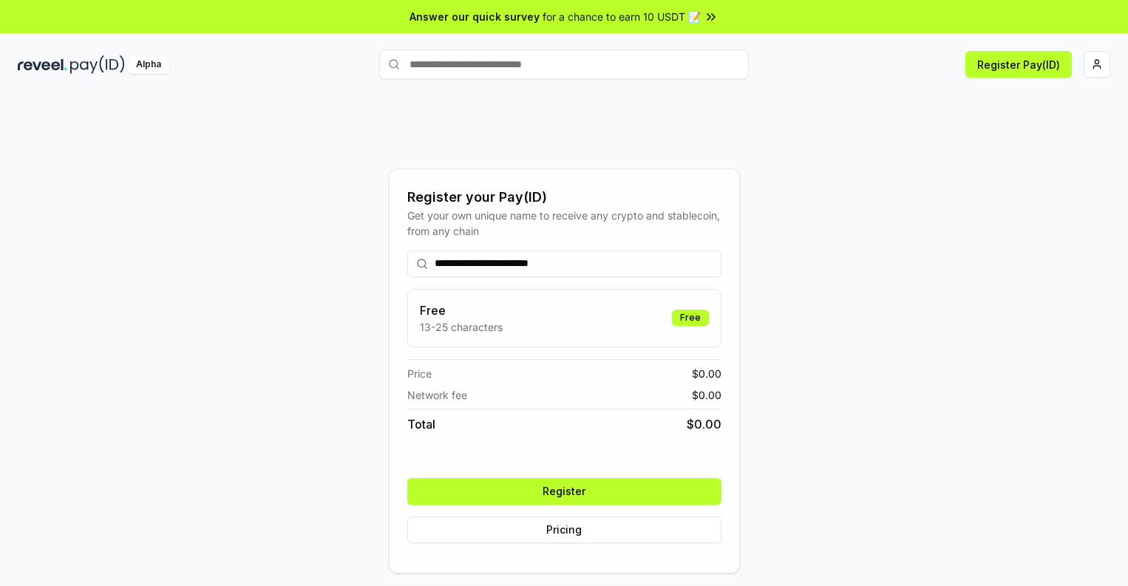  I want to click on span: for a chance to earn 10 USDT 📝, so click(622, 16).